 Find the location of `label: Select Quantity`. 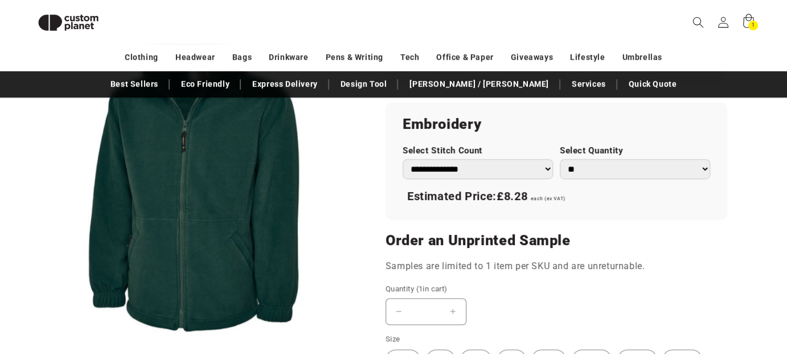

label: Select Quantity is located at coordinates (635, 150).